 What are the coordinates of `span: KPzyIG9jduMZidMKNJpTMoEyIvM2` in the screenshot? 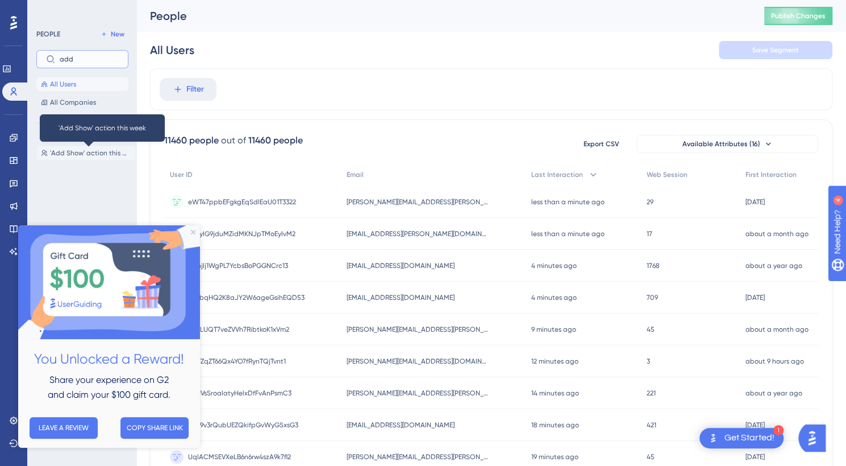 It's located at (242, 234).